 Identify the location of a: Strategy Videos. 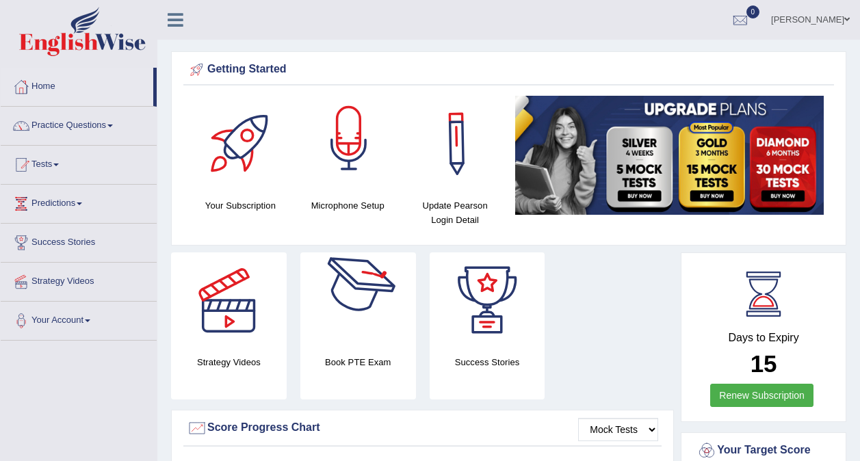
(79, 280).